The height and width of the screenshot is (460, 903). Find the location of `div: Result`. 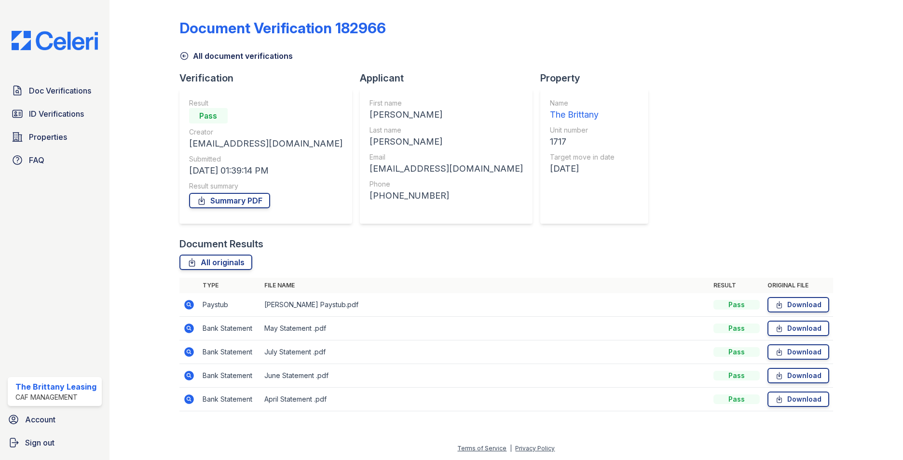

div: Result is located at coordinates (266, 103).